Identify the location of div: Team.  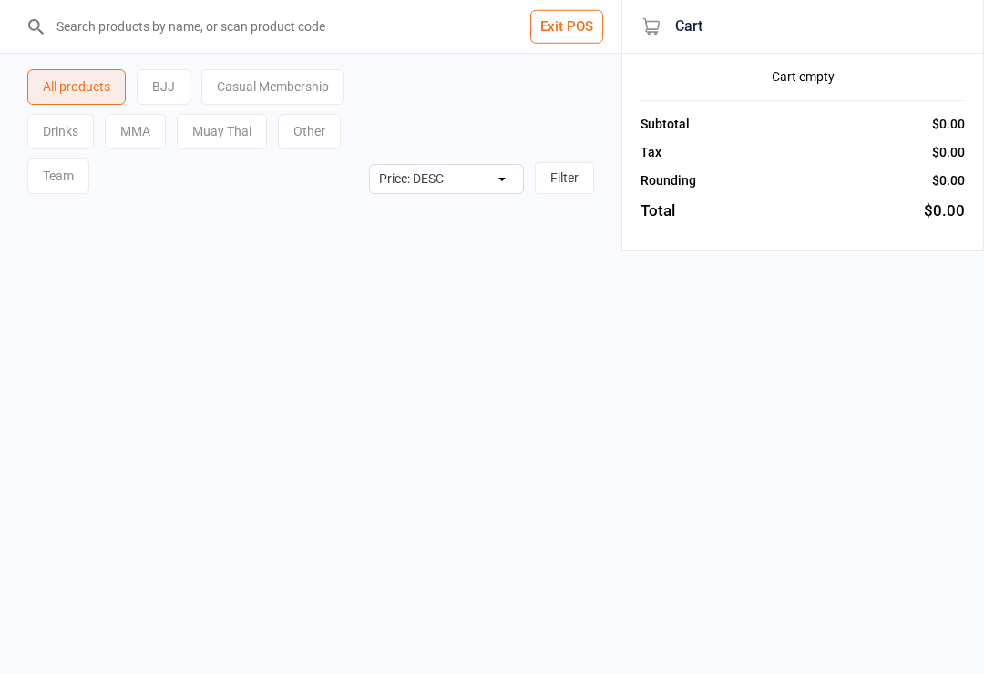
(58, 176).